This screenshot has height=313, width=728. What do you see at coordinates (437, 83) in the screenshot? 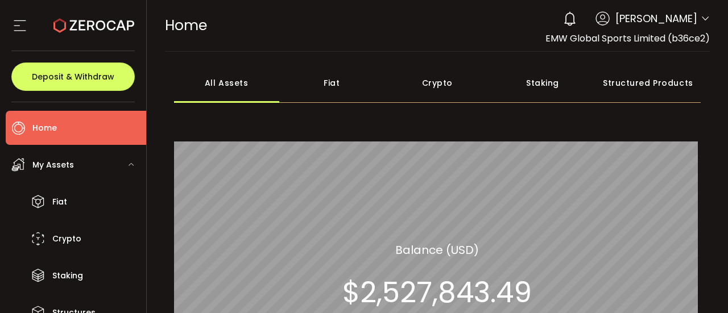
I see `div: Crypto` at bounding box center [437, 83].